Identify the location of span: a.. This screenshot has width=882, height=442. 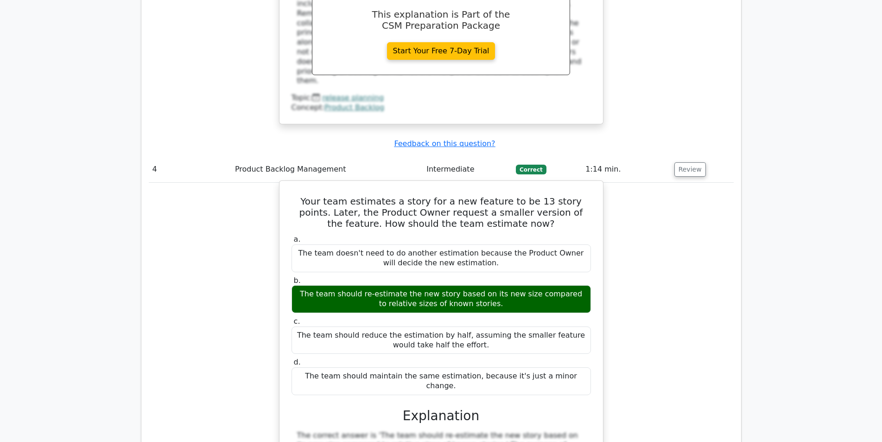
(297, 239).